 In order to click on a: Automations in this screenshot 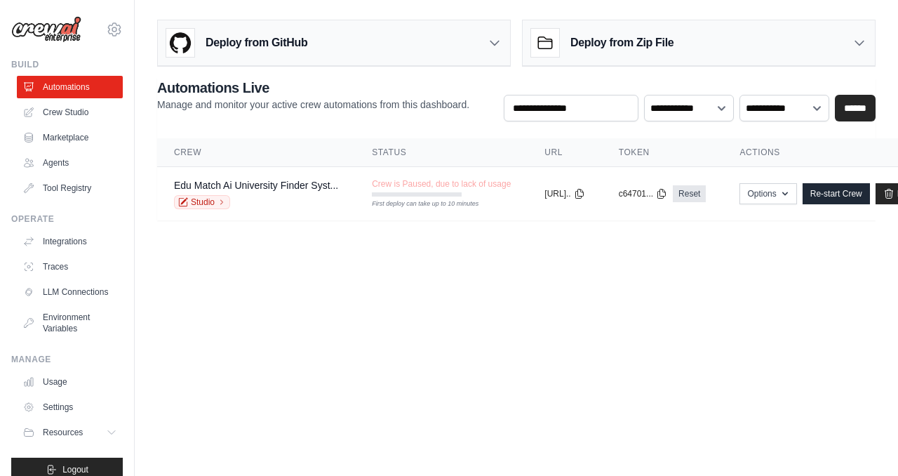, I will do `click(69, 87)`.